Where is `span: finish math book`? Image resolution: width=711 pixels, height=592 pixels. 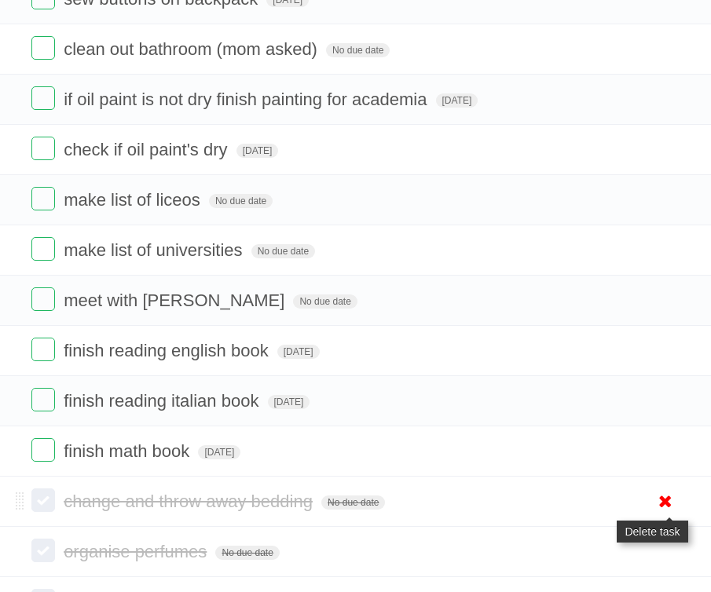 span: finish math book is located at coordinates (128, 451).